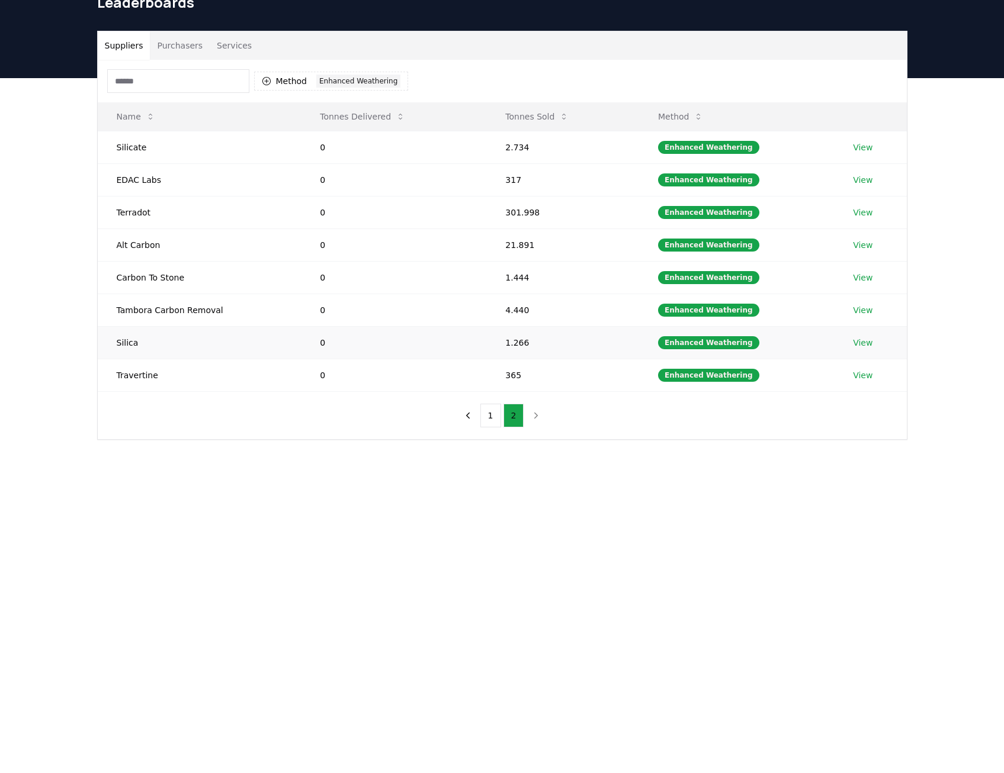 This screenshot has width=1004, height=773. What do you see at coordinates (562, 277) in the screenshot?
I see `td: 1.444` at bounding box center [562, 277].